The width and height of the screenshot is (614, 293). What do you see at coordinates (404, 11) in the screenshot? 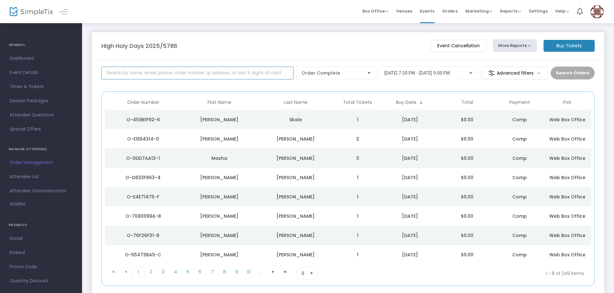
I see `span: Venues` at bounding box center [404, 11].